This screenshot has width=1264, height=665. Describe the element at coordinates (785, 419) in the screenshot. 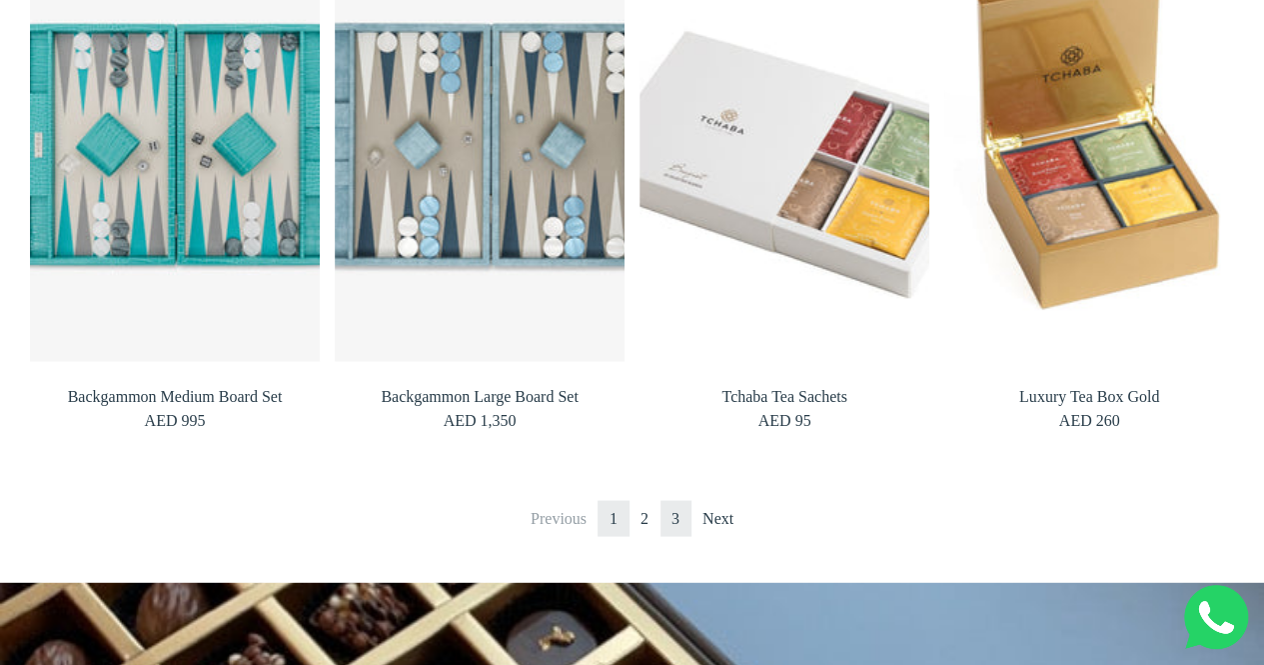

I see `span: AED 95` at that location.